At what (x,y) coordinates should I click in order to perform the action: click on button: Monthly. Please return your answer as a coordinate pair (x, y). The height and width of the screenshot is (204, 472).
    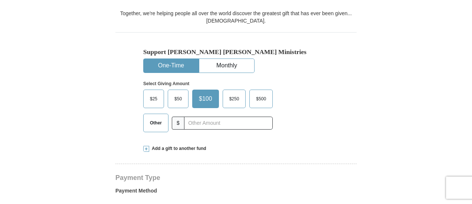
    Looking at the image, I should click on (227, 66).